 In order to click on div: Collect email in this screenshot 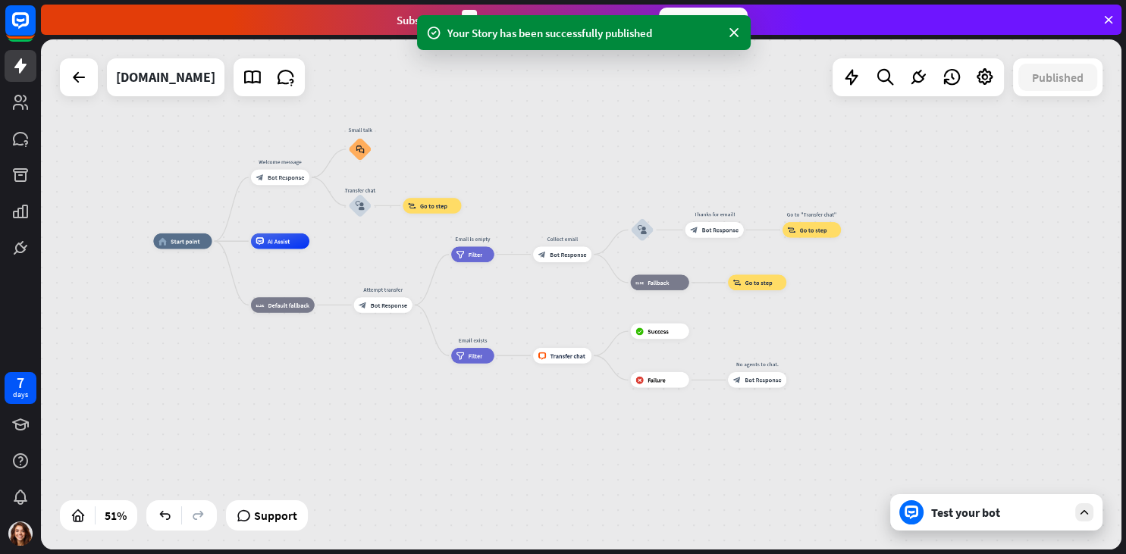, I will do `click(562, 239)`.